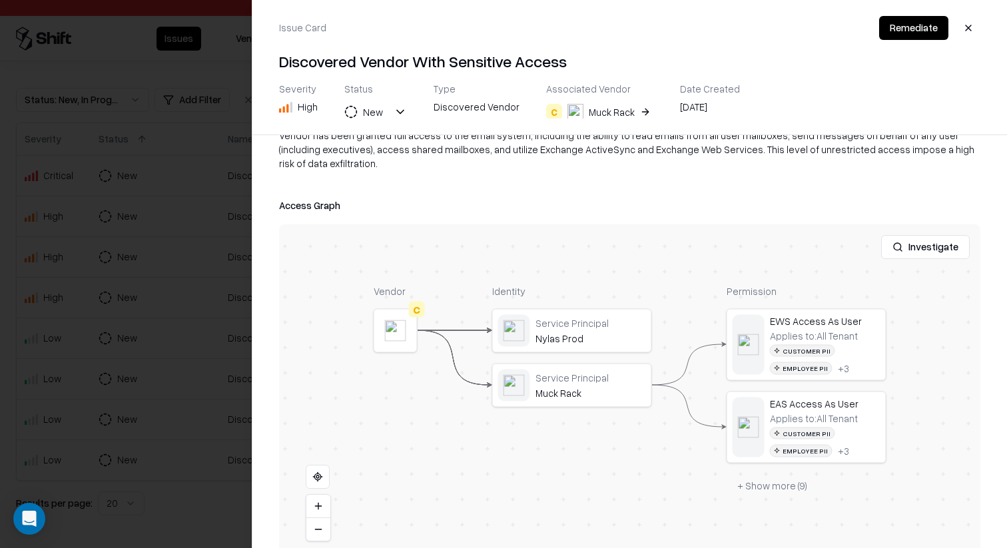  Describe the element at coordinates (630, 61) in the screenshot. I see `h4: Discovered Vendor With Sensitive Access` at that location.